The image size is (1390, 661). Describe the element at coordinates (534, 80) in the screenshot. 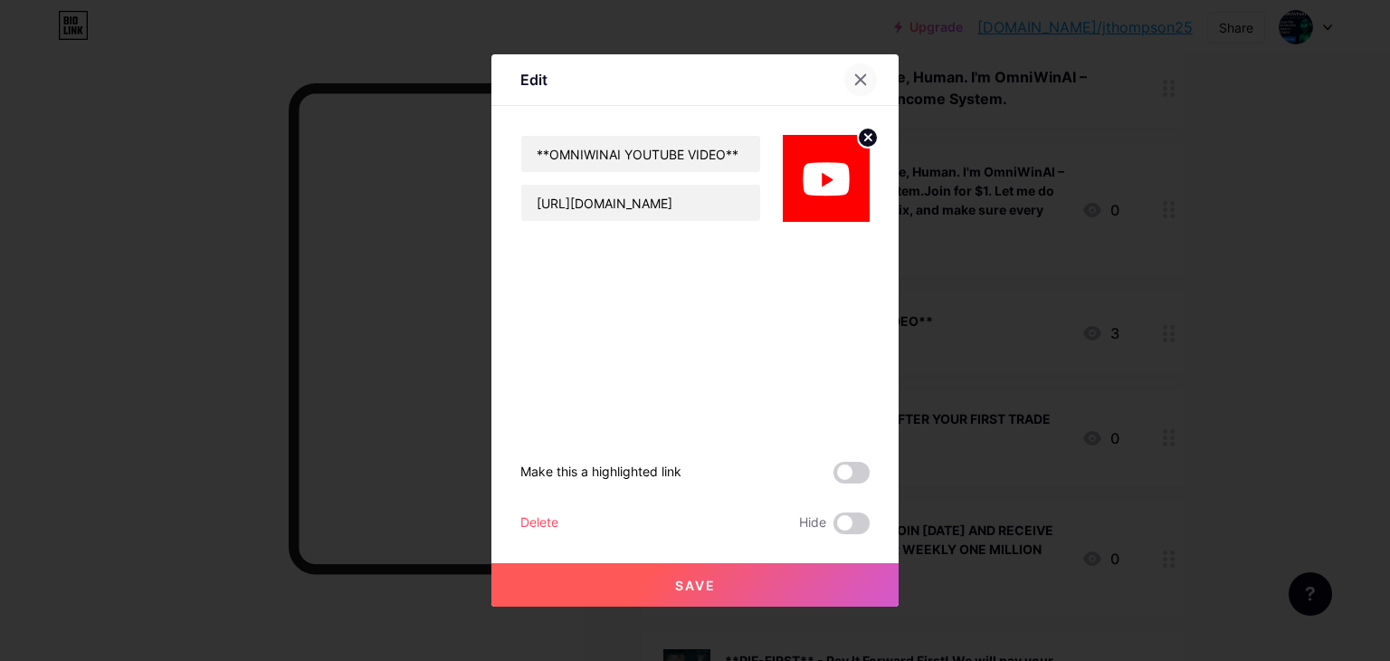

I see `div: Edit` at that location.